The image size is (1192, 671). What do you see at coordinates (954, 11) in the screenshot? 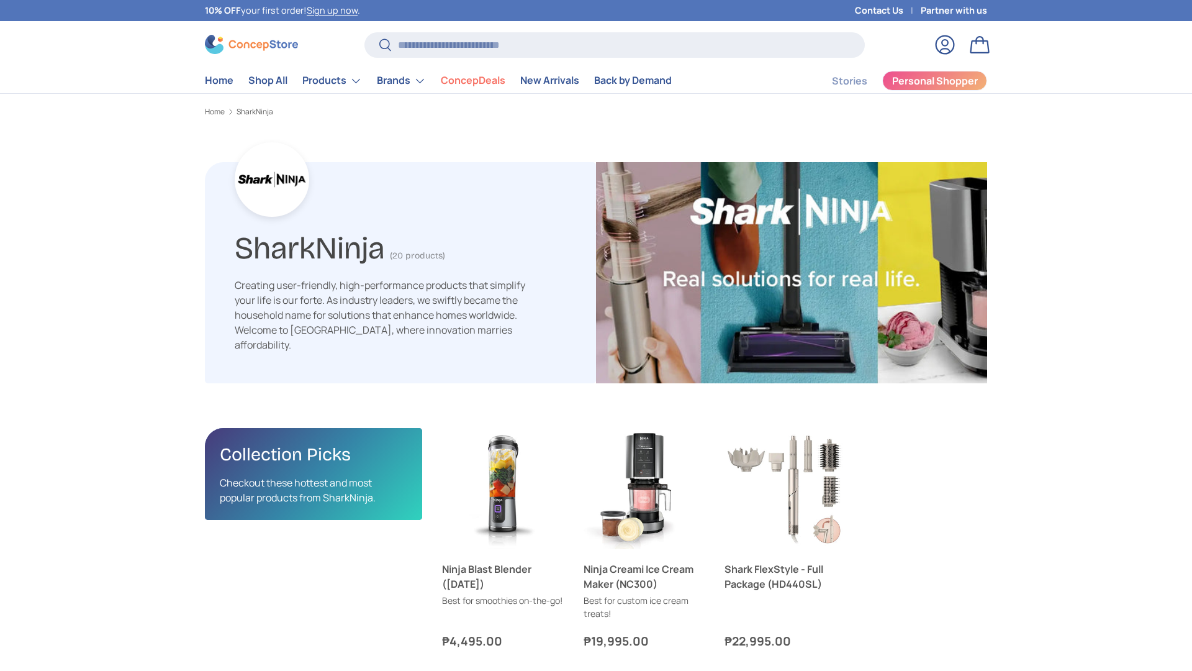
I see `a: Partner with us` at bounding box center [954, 11].